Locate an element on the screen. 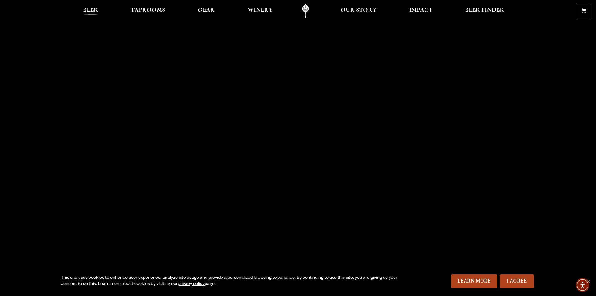  span: Gear is located at coordinates (206, 10).